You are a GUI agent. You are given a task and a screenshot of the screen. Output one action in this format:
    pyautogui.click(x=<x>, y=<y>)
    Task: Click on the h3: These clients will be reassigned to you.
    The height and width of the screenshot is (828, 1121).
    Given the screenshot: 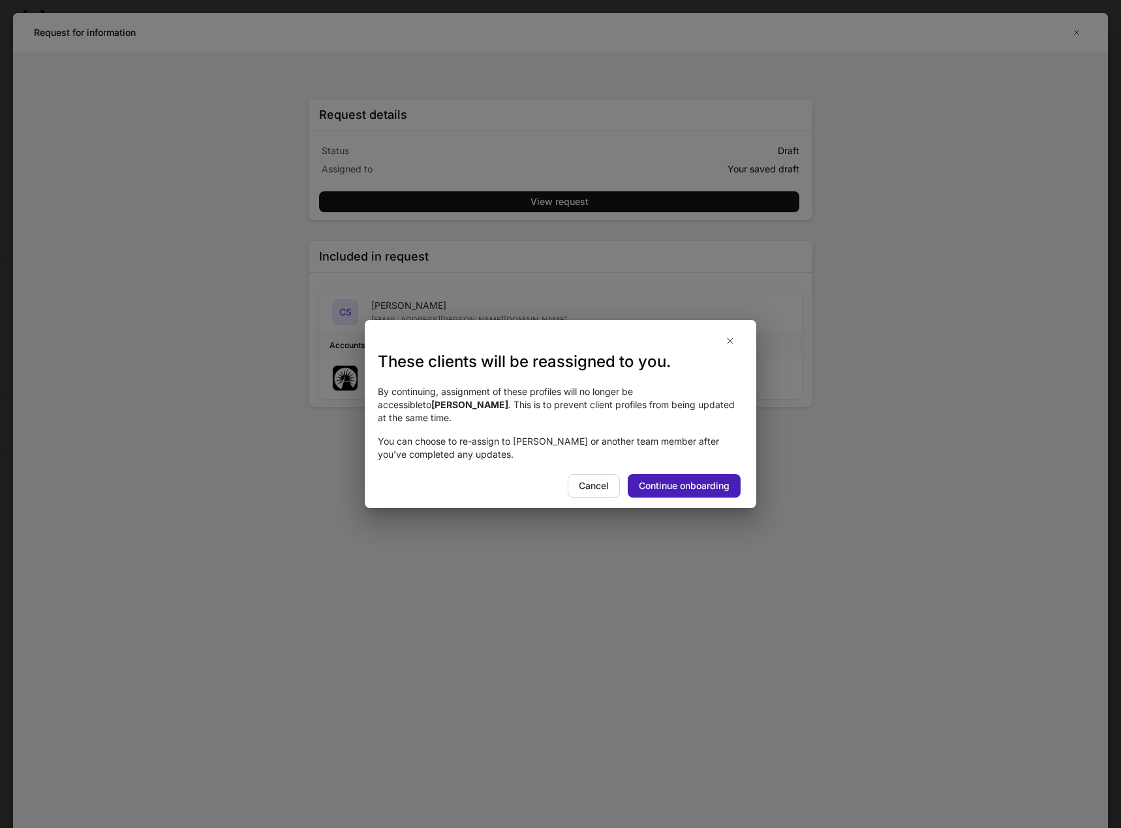 What is the action you would take?
    pyautogui.click(x=561, y=362)
    